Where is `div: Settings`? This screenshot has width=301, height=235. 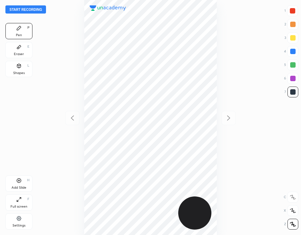 div: Settings is located at coordinates (19, 226).